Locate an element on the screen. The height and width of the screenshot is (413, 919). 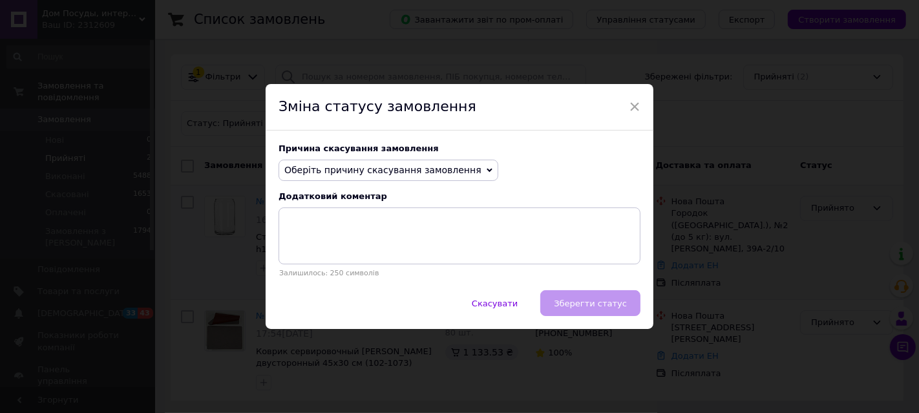
span: Скасувати is located at coordinates (495, 303).